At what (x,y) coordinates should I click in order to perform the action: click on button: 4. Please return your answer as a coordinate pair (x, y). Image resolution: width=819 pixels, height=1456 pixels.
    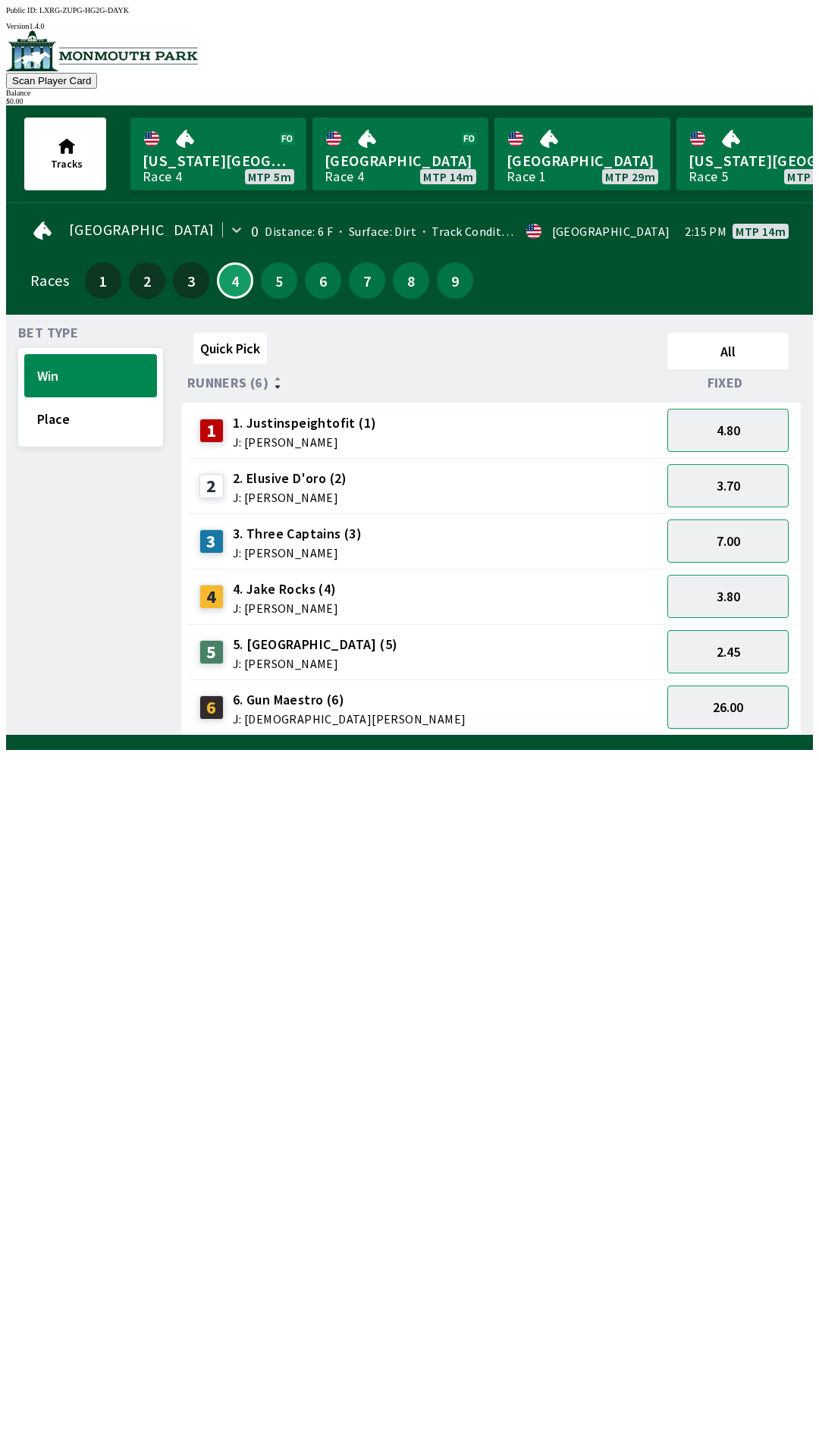
    Looking at the image, I should click on (235, 281).